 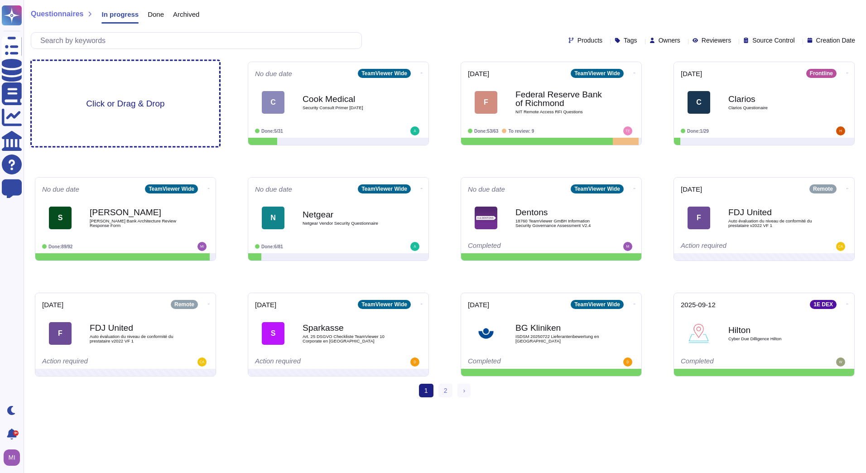 I want to click on span: Done: 1/29, so click(x=698, y=131).